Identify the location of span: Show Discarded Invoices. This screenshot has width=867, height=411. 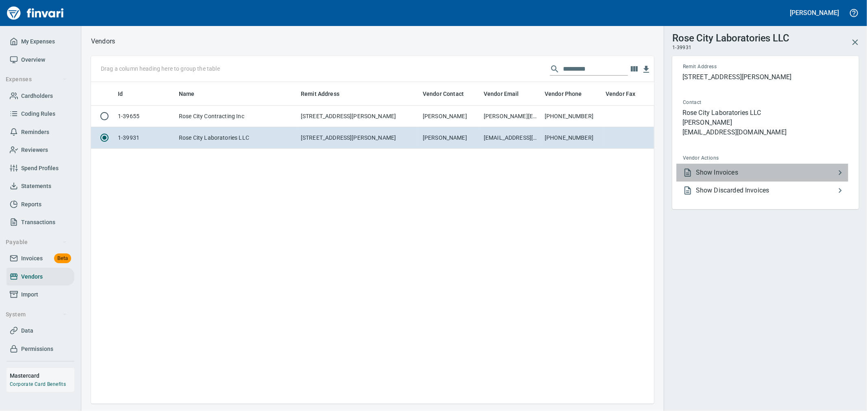
(766, 191).